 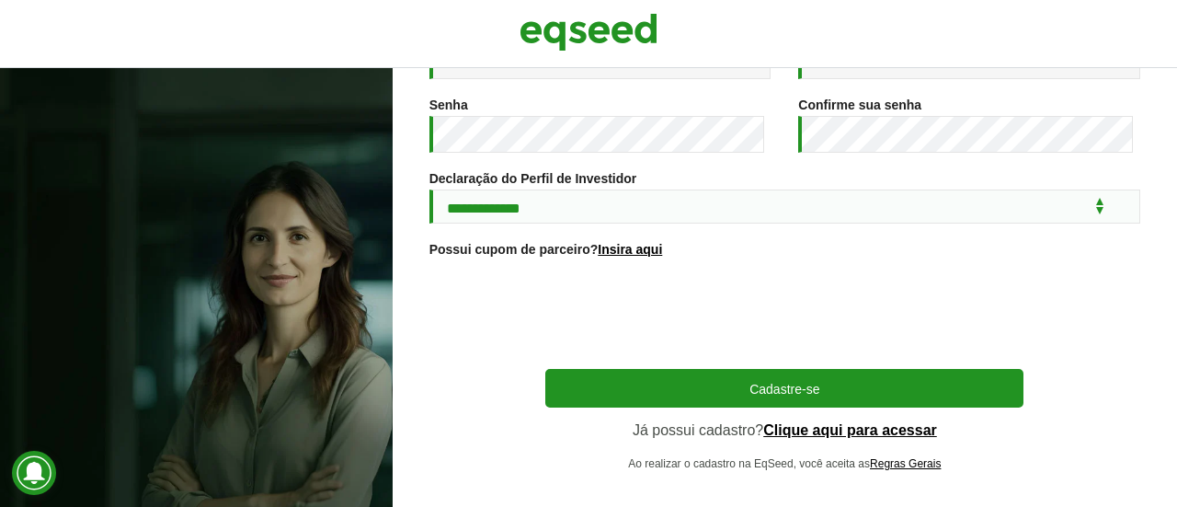 I want to click on p: Ao realizar o cadastro na EqSeed, você aceita as, so click(x=785, y=464).